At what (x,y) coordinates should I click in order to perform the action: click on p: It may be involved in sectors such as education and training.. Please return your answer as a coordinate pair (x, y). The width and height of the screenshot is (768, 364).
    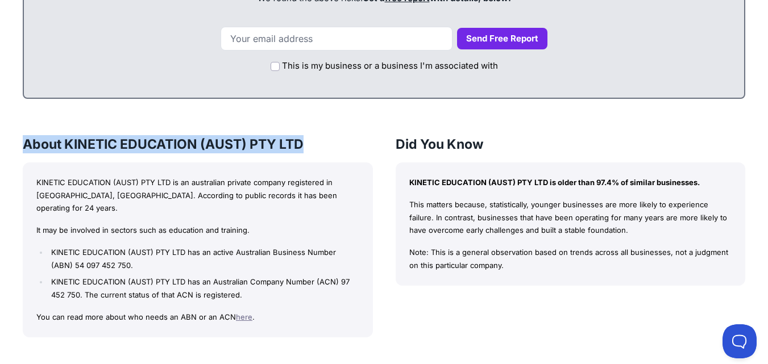
    Looking at the image, I should click on (198, 230).